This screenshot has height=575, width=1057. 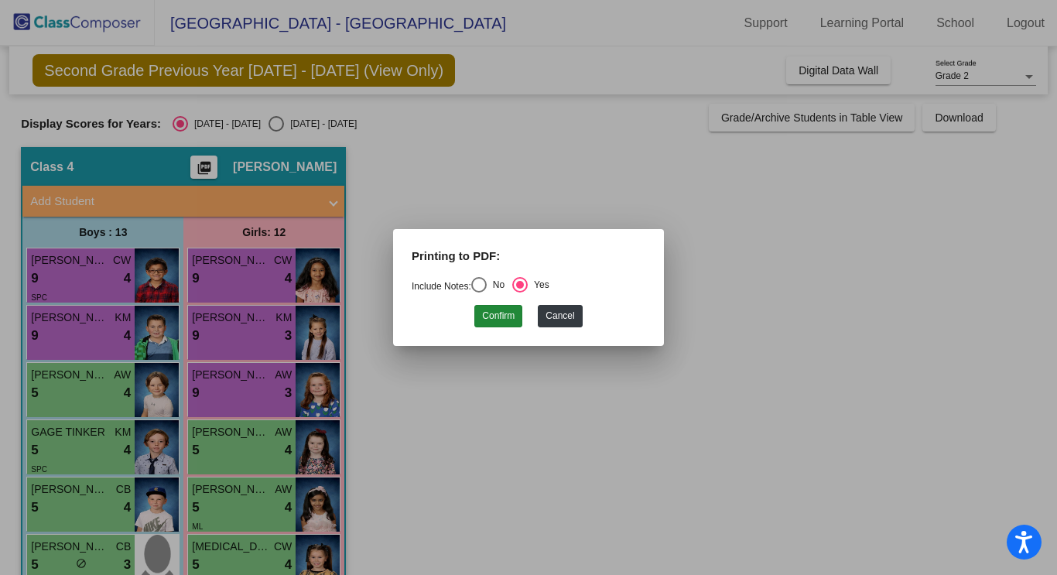 I want to click on mat-radio-group: Select an option, so click(x=481, y=286).